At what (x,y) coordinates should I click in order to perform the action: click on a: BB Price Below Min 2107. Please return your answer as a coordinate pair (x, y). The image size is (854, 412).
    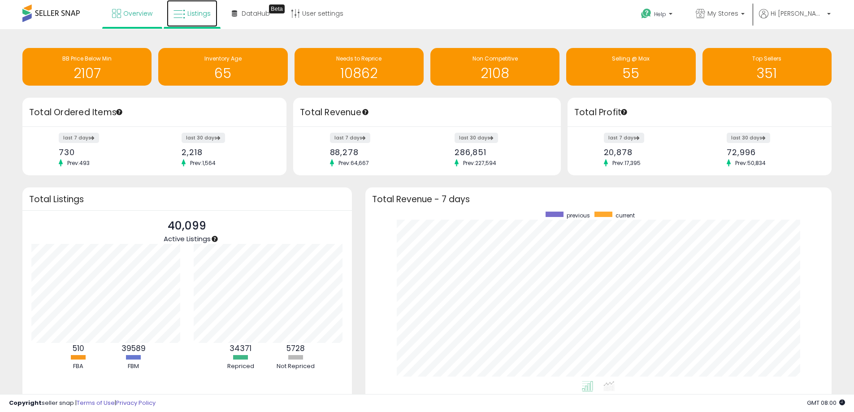
    Looking at the image, I should click on (87, 67).